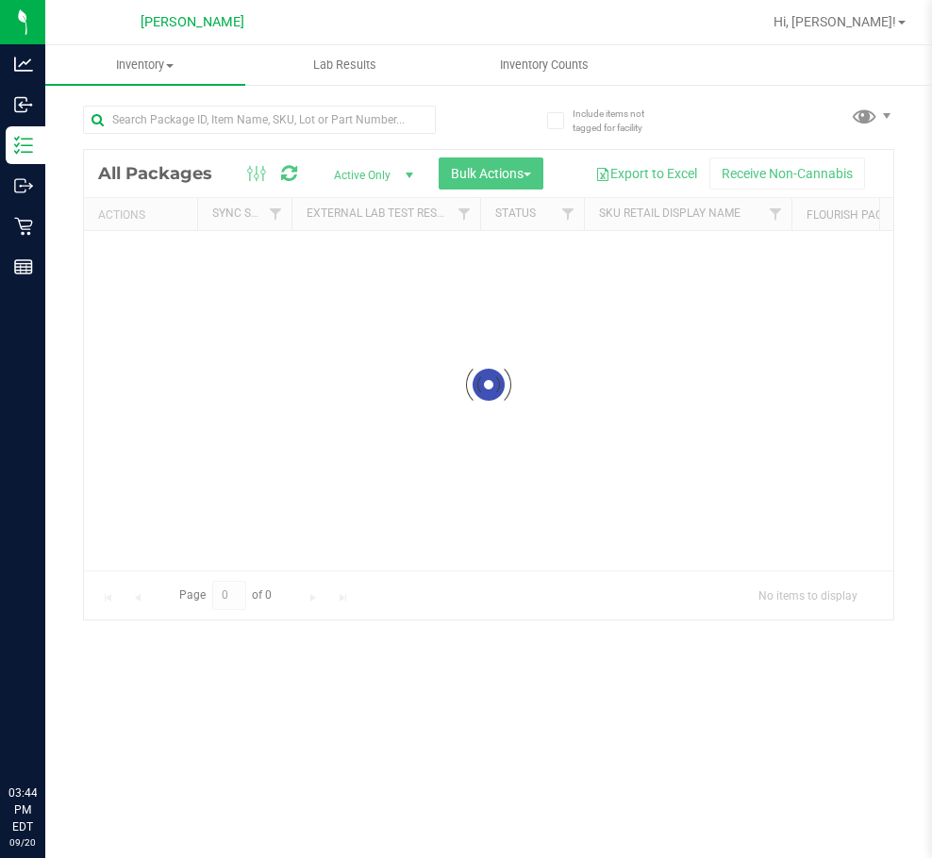  What do you see at coordinates (544, 65) in the screenshot?
I see `span: Inventory Counts` at bounding box center [544, 65].